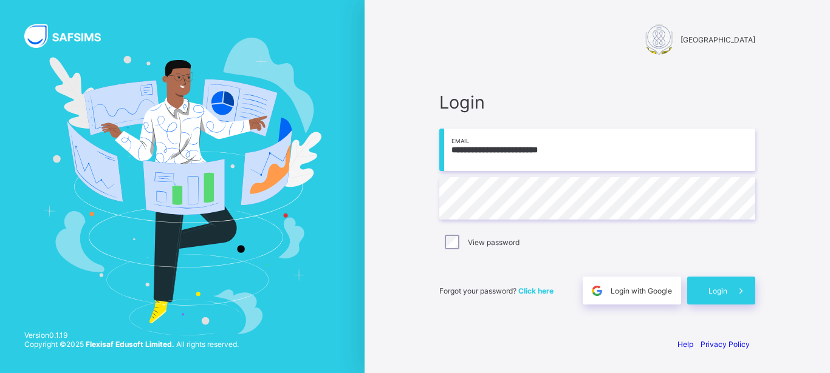  I want to click on a: Help, so click(685, 344).